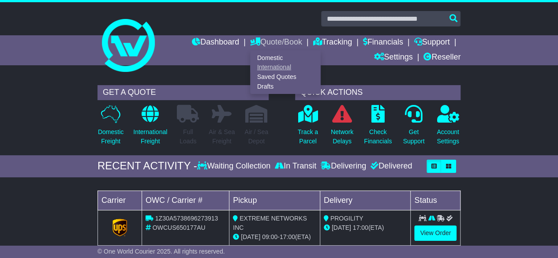 Image resolution: width=558 pixels, height=258 pixels. Describe the element at coordinates (447, 127) in the screenshot. I see `a: AccountSettings` at that location.